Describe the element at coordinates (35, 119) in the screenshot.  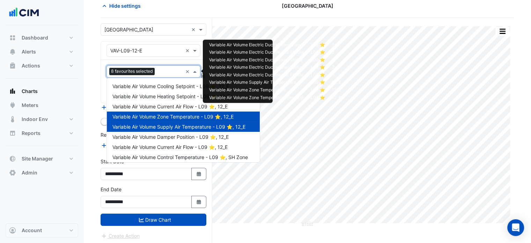
I see `span: Indoor Env` at that location.